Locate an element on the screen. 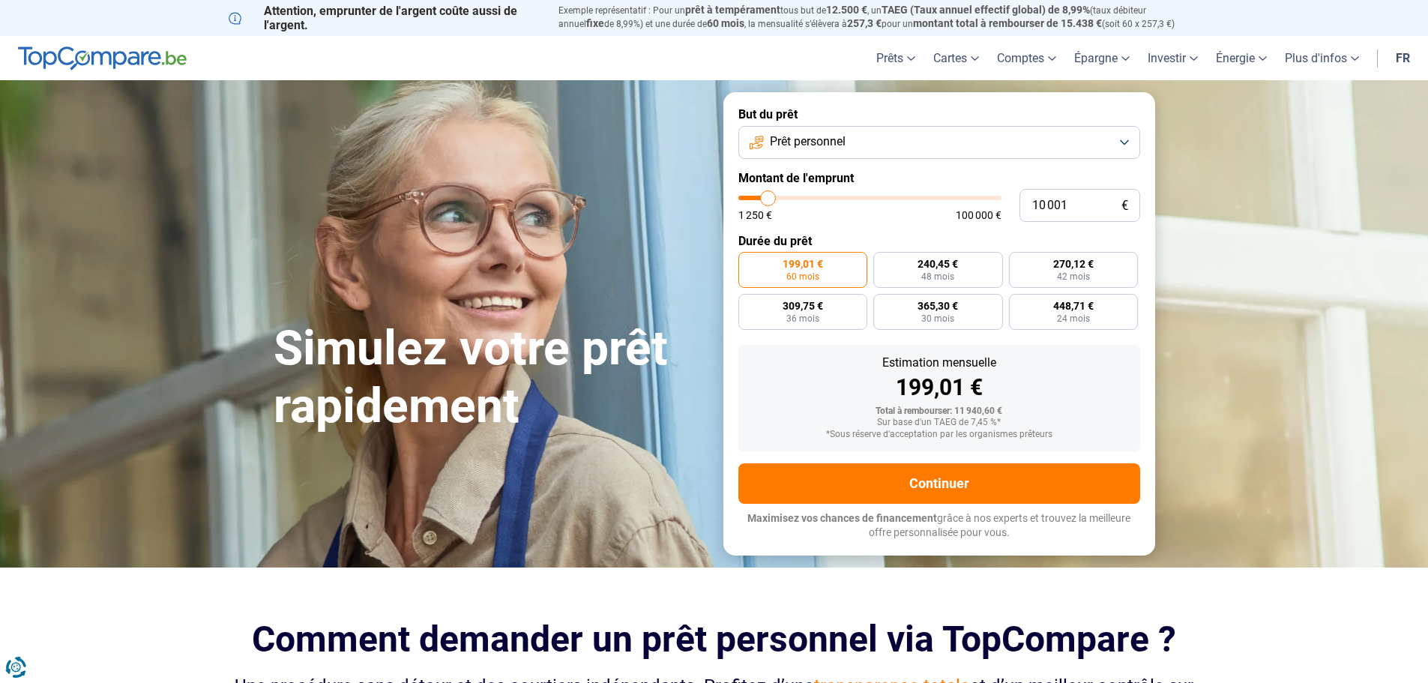  span: 100 000 € is located at coordinates (978, 215).